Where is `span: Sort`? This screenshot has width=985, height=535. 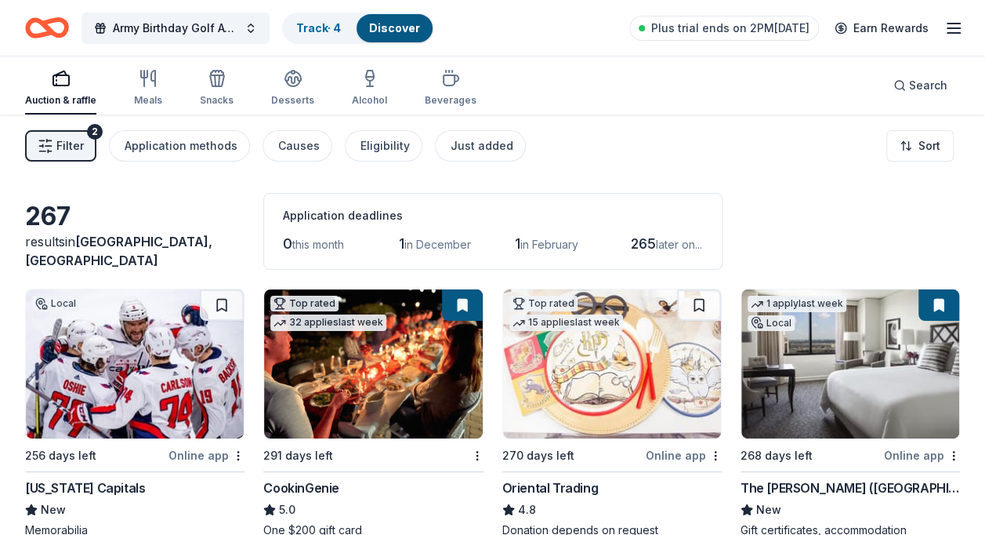
span: Sort is located at coordinates (930, 146).